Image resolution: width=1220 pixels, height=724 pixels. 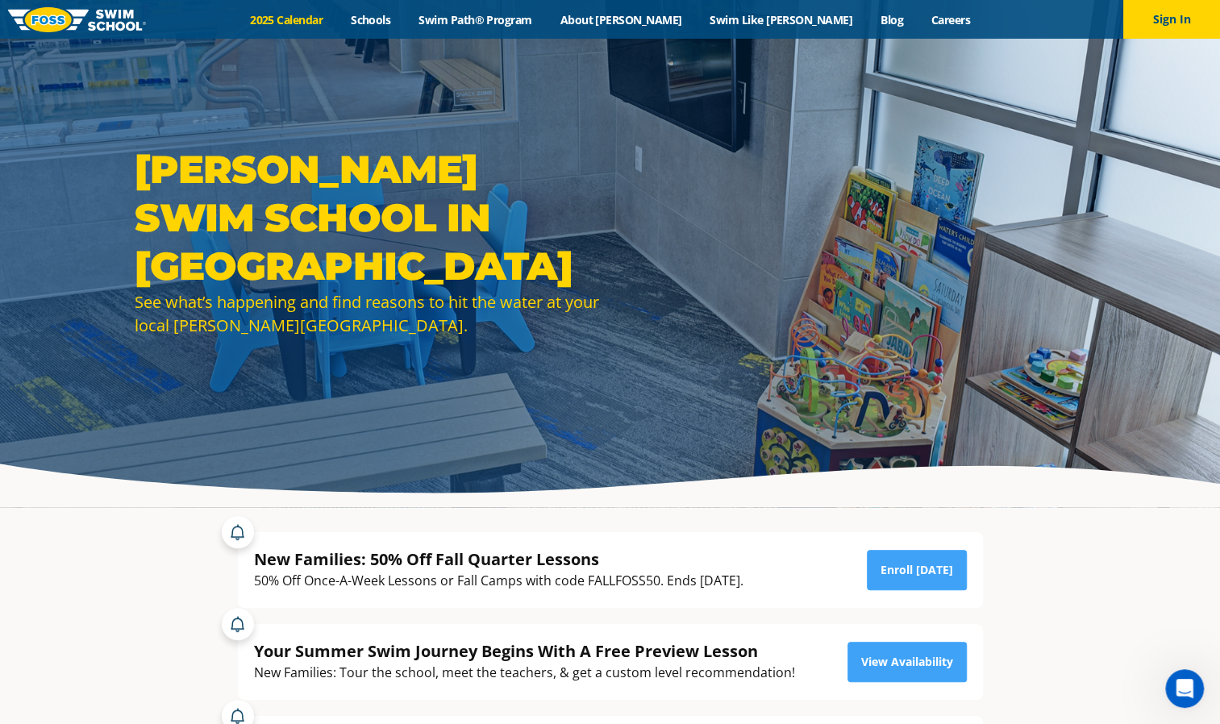 I want to click on a: Schools, so click(x=371, y=19).